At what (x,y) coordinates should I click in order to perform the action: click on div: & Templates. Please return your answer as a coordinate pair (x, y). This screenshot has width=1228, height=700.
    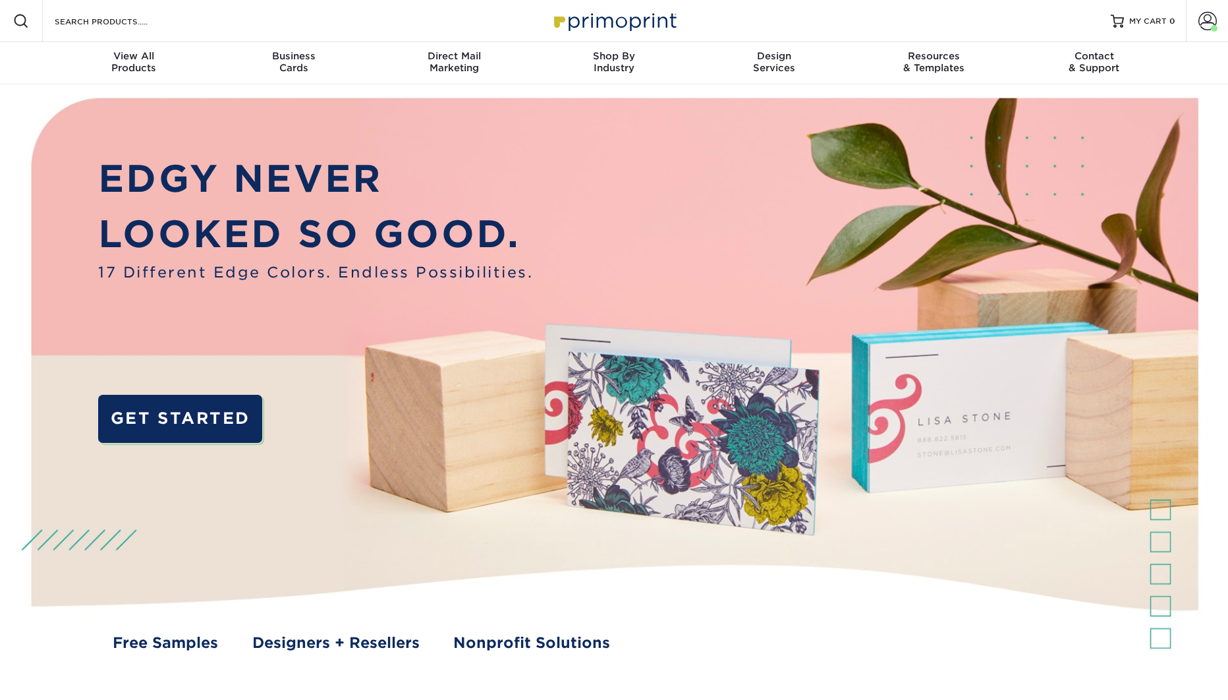
    Looking at the image, I should click on (934, 62).